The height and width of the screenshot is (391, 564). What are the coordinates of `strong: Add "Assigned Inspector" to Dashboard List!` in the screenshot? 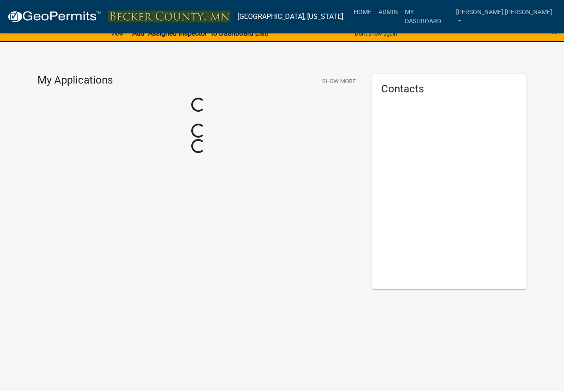 It's located at (200, 33).